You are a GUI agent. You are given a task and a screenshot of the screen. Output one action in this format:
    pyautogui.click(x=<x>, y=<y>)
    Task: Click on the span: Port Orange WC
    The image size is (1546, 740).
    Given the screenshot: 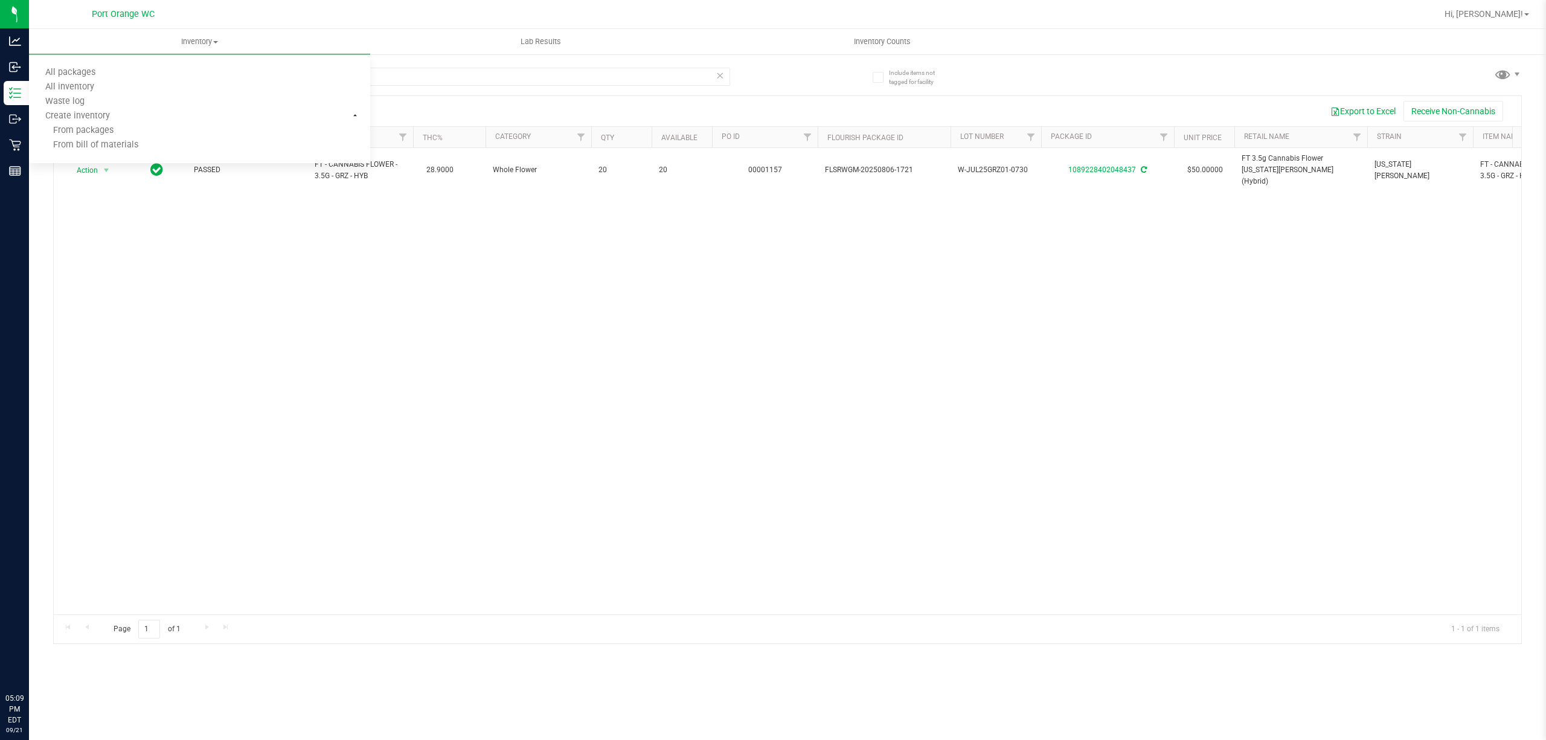 What is the action you would take?
    pyautogui.click(x=123, y=14)
    